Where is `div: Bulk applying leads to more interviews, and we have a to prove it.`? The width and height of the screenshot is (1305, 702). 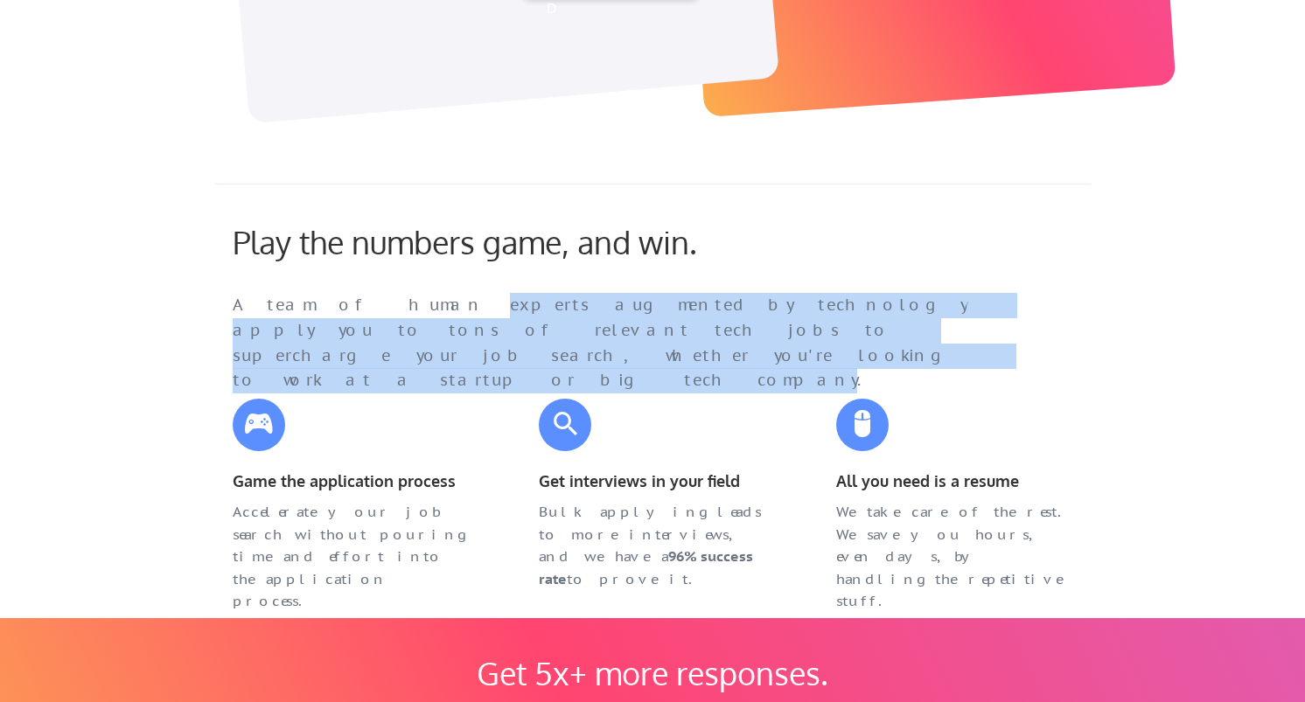 div: Bulk applying leads to more interviews, and we have a to prove it. is located at coordinates (657, 546).